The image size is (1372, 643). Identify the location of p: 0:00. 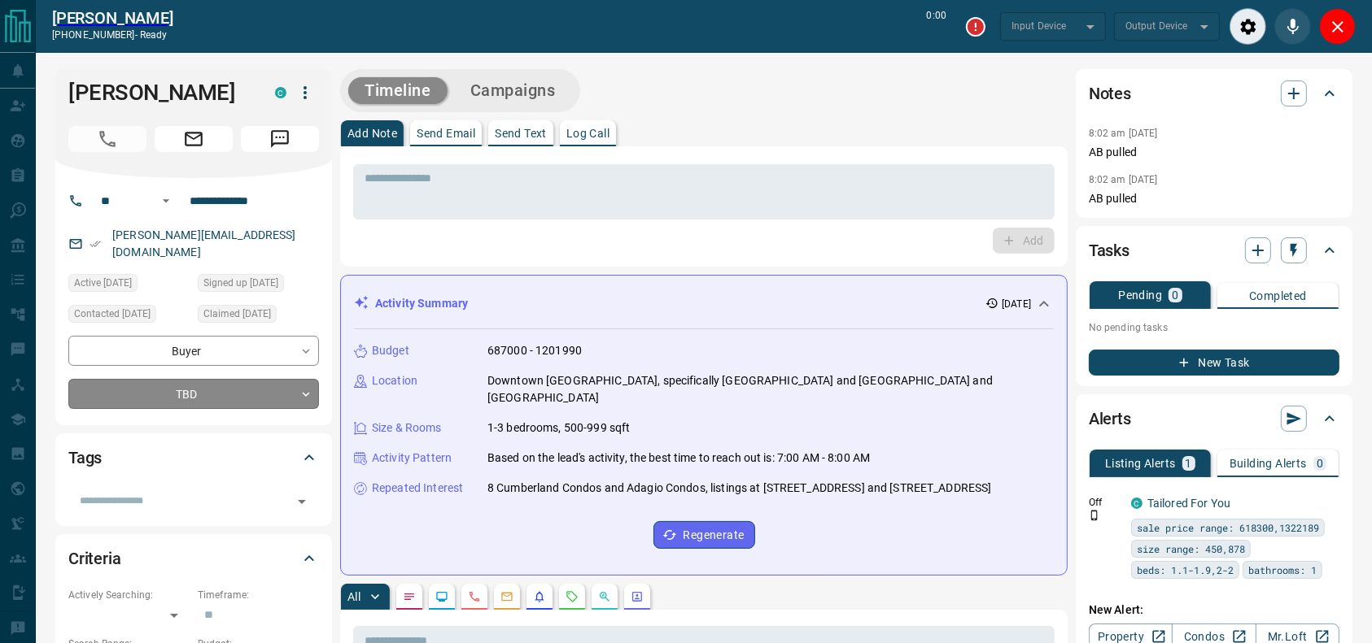
(936, 26).